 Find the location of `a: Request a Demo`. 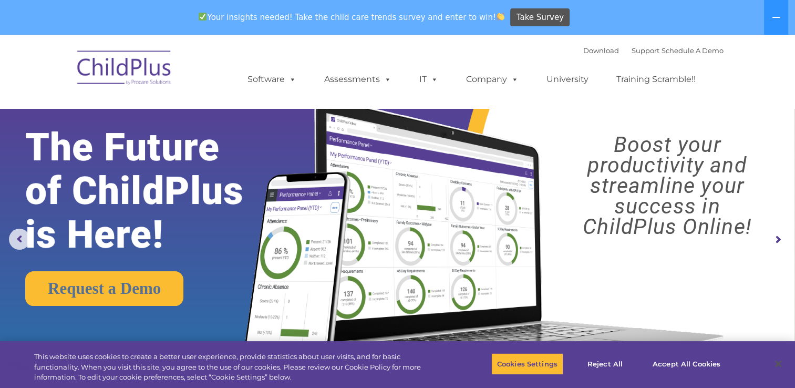

a: Request a Demo is located at coordinates (104, 288).